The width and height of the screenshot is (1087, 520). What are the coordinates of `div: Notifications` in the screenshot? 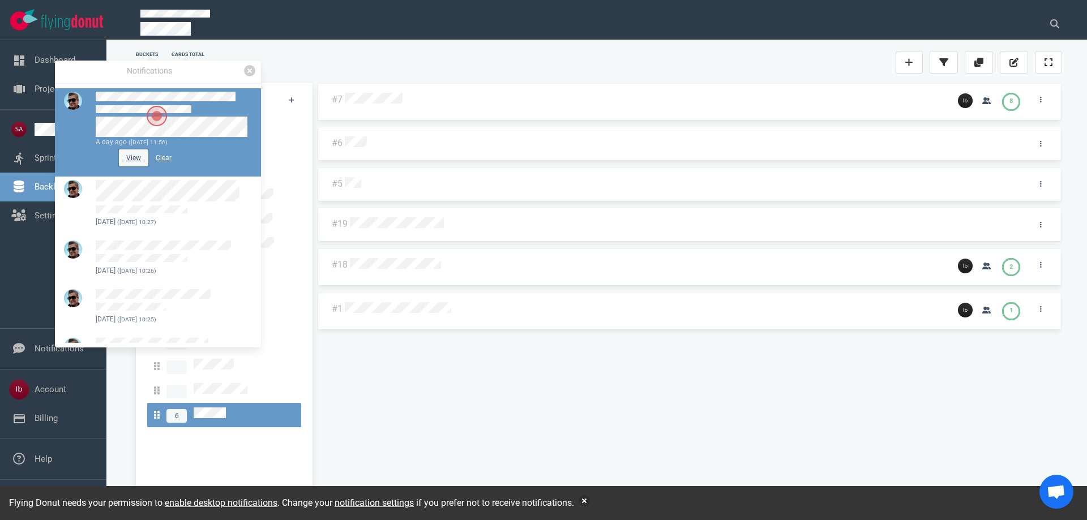 It's located at (150, 72).